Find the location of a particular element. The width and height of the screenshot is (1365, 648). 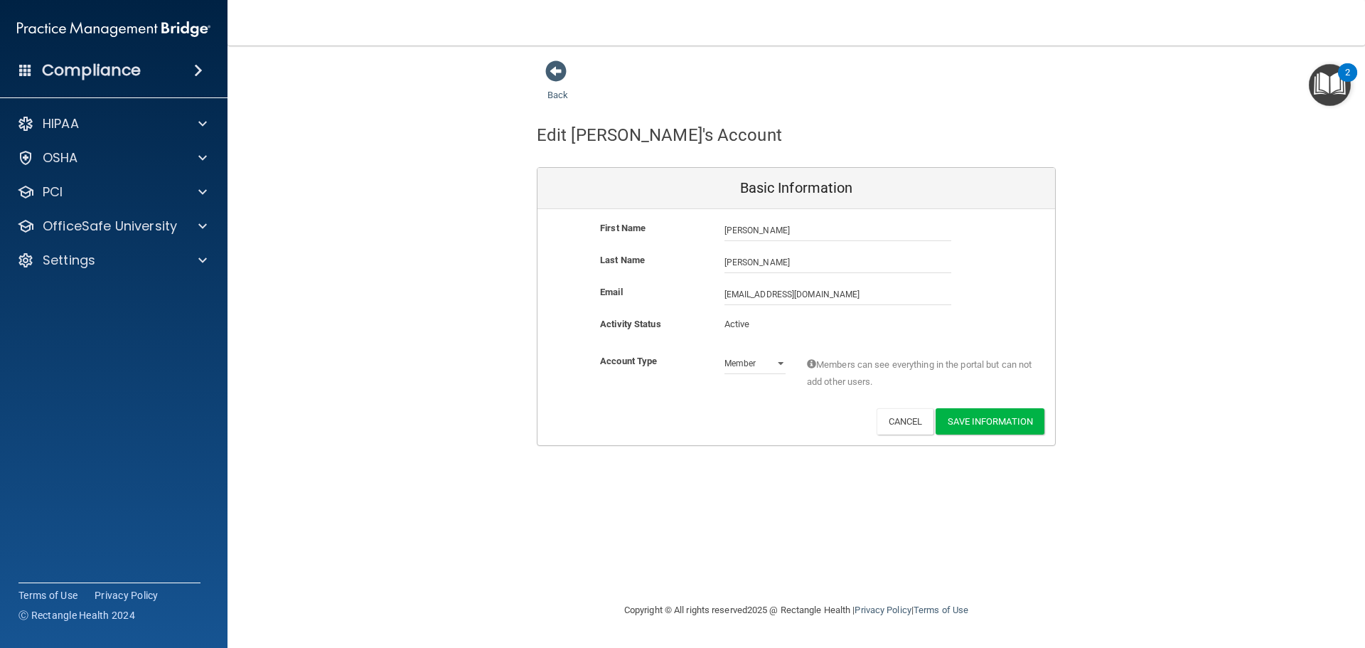

div: Basic Information is located at coordinates (796, 188).